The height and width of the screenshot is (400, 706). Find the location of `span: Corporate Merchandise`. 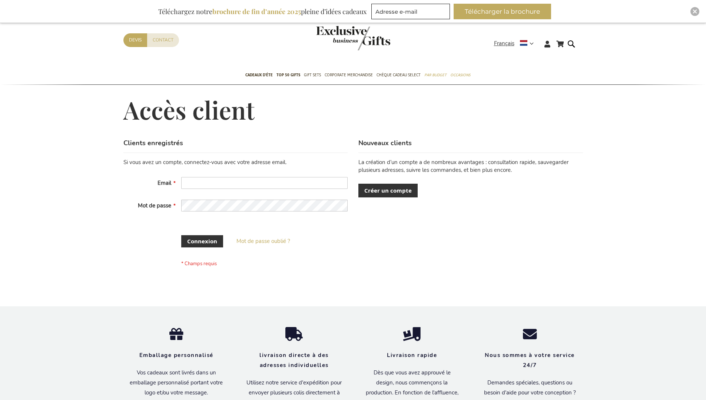

span: Corporate Merchandise is located at coordinates (348, 75).